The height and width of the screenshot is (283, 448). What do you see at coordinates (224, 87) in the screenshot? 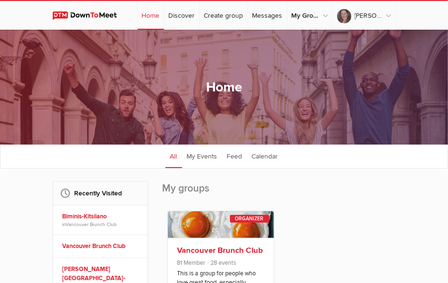
I see `h1: Home` at bounding box center [224, 87].